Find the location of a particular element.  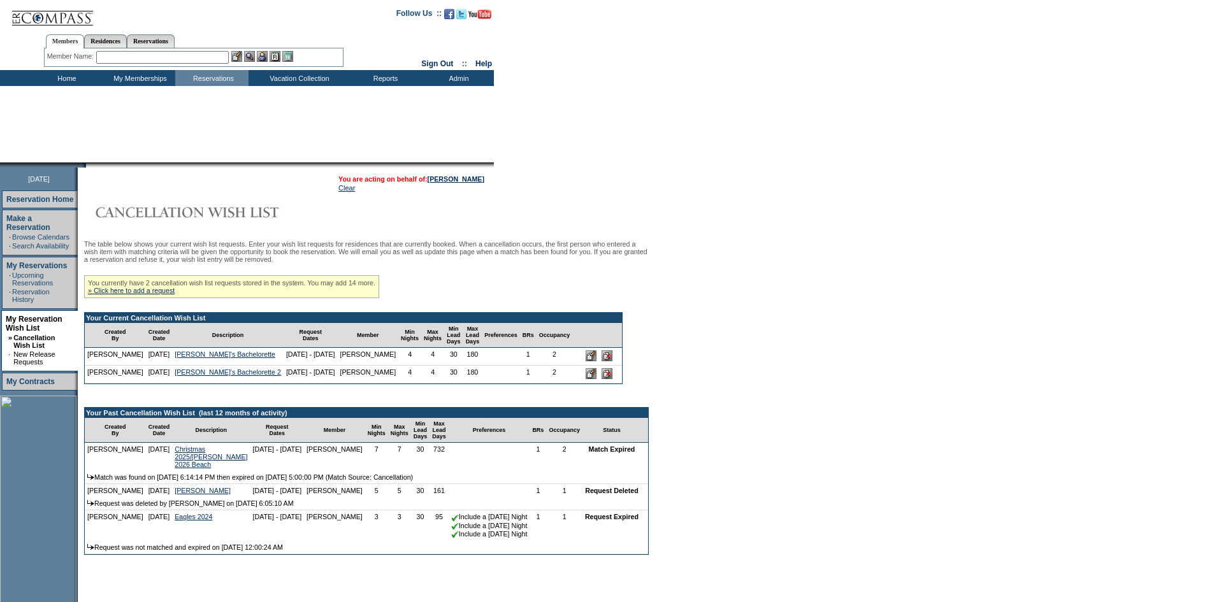

nobr: Request Expired is located at coordinates (612, 517).